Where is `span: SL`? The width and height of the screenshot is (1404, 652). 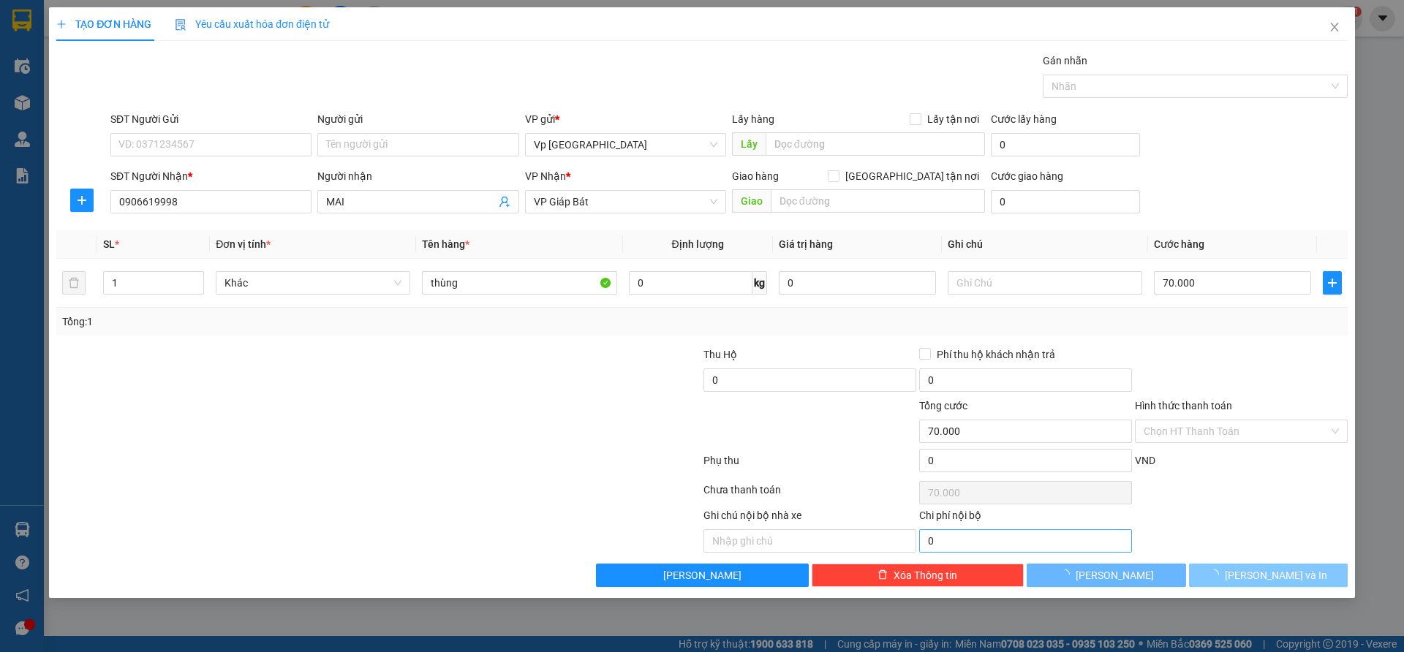
span: SL is located at coordinates (109, 244).